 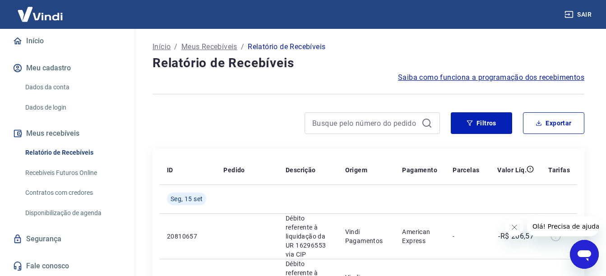 What do you see at coordinates (365, 123) in the screenshot?
I see `input: Busque pelo número do pedido` at bounding box center [365, 123].